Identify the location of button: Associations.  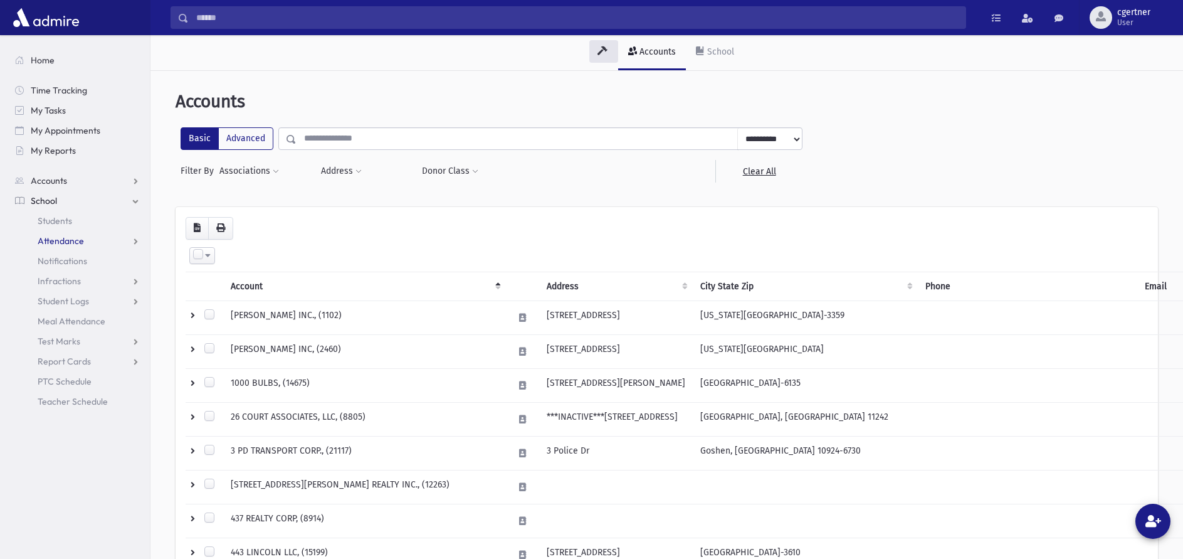
(249, 171).